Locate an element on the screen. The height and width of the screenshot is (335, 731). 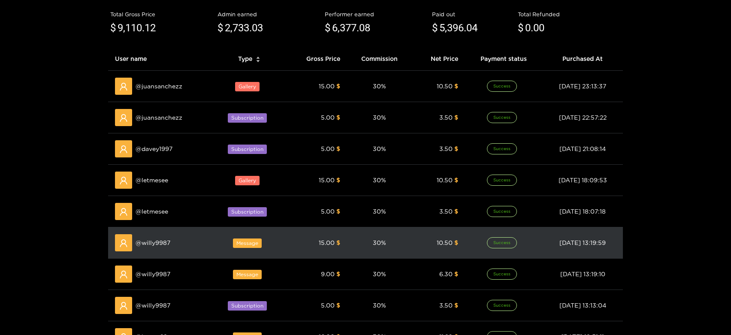
span: 0 is located at coordinates (527, 28).